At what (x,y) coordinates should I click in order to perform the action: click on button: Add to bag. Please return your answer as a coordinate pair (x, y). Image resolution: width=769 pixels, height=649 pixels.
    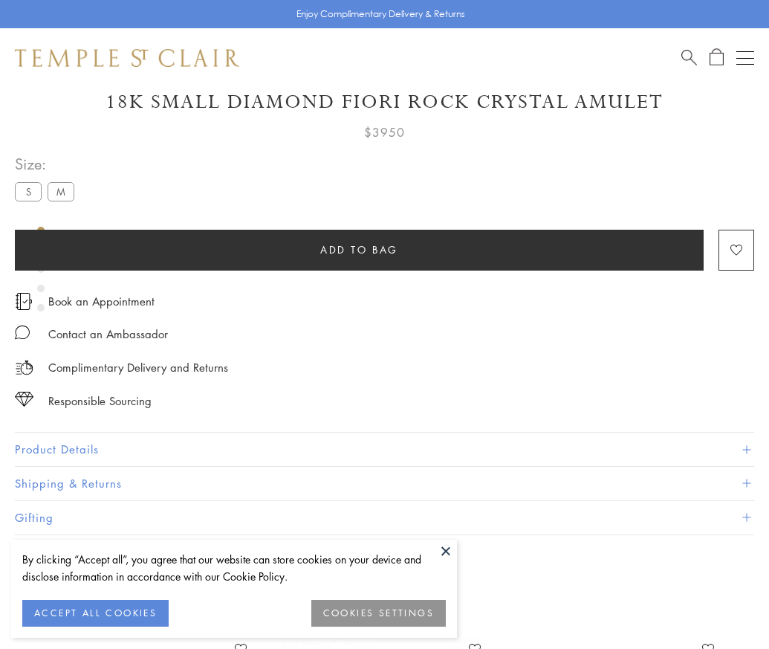
    Looking at the image, I should click on (359, 250).